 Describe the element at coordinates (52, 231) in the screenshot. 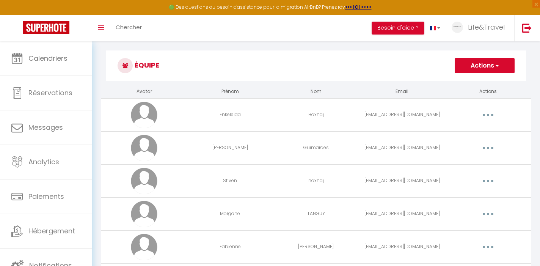

I see `span: Hébergement` at that location.